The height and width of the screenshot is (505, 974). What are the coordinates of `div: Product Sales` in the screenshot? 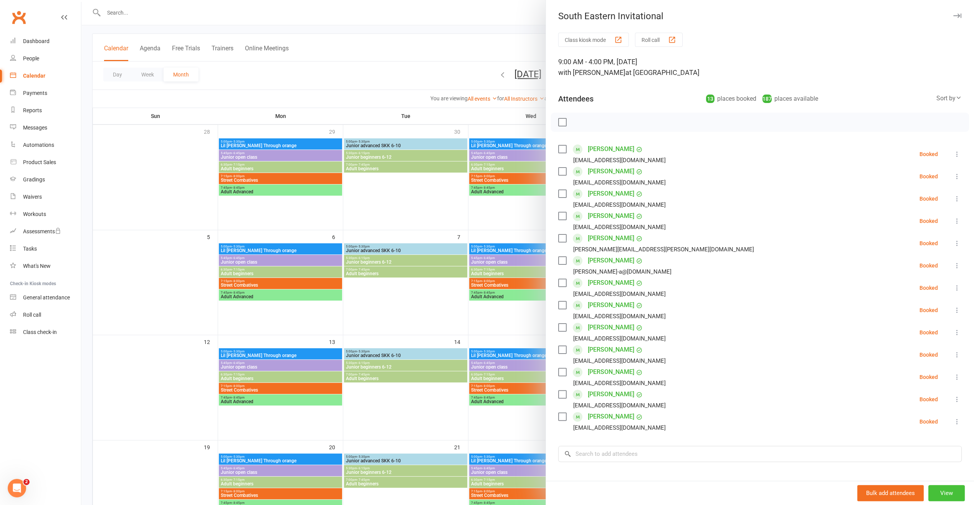 It's located at (40, 162).